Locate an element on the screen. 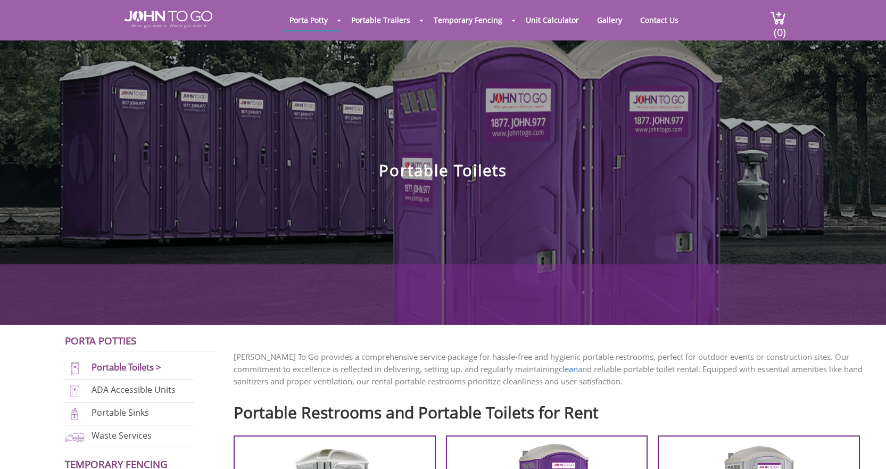 The height and width of the screenshot is (469, 886). img: cart a is located at coordinates (778, 18).